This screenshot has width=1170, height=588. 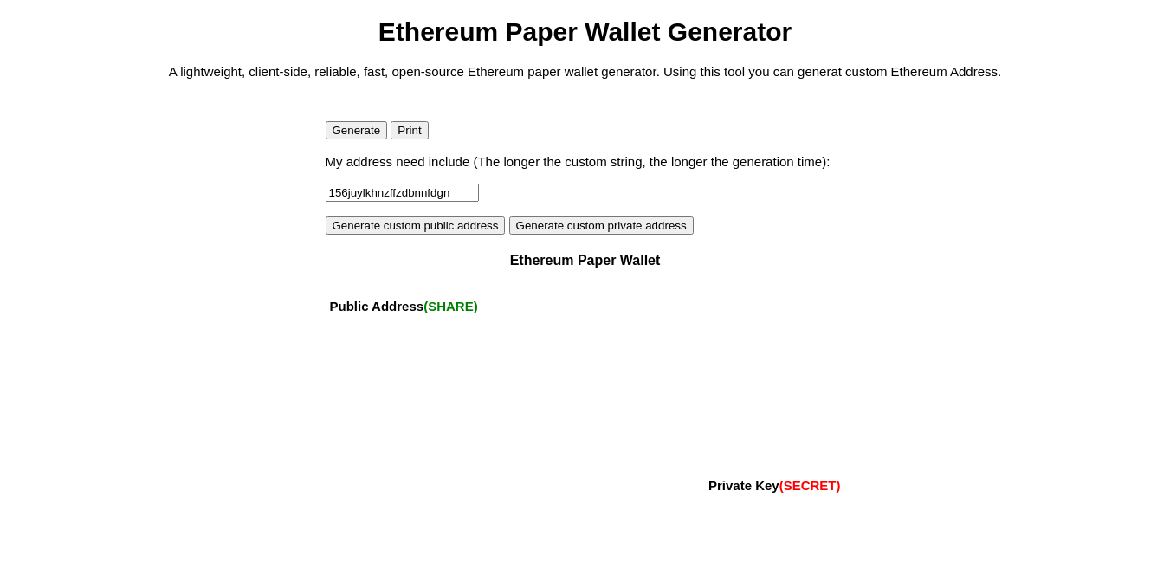 What do you see at coordinates (586, 306) in the screenshot?
I see `th: Public Address` at bounding box center [586, 306].